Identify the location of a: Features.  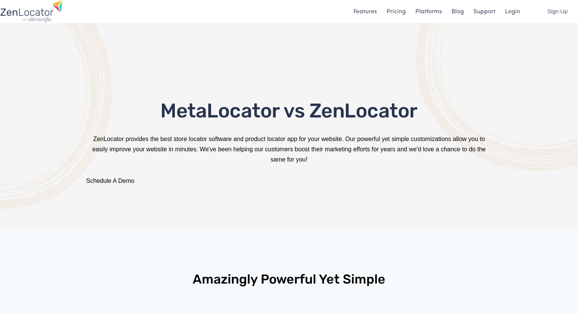
(365, 11).